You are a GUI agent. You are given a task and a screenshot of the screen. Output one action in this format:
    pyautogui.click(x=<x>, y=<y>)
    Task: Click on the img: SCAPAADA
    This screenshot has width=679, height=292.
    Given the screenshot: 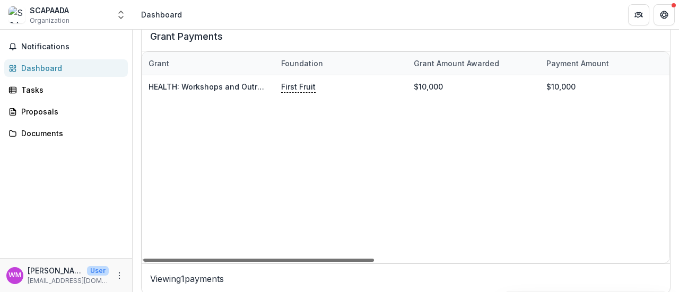 What is the action you would take?
    pyautogui.click(x=17, y=15)
    